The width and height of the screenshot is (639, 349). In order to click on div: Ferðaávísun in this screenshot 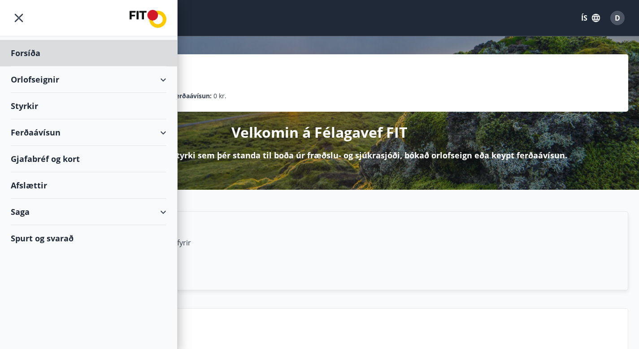, I will do `click(88, 132)`.